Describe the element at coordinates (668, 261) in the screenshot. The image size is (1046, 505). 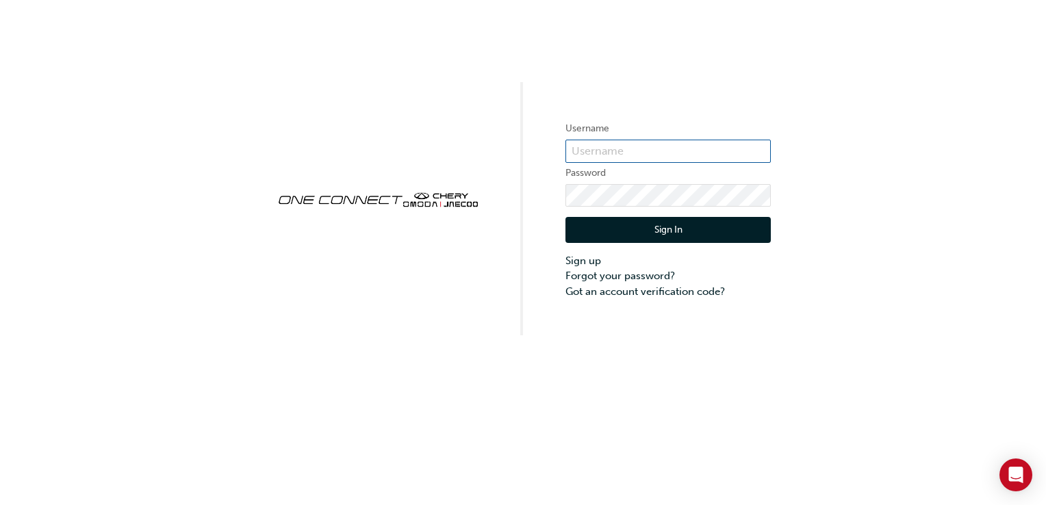
I see `a: Sign up` at that location.